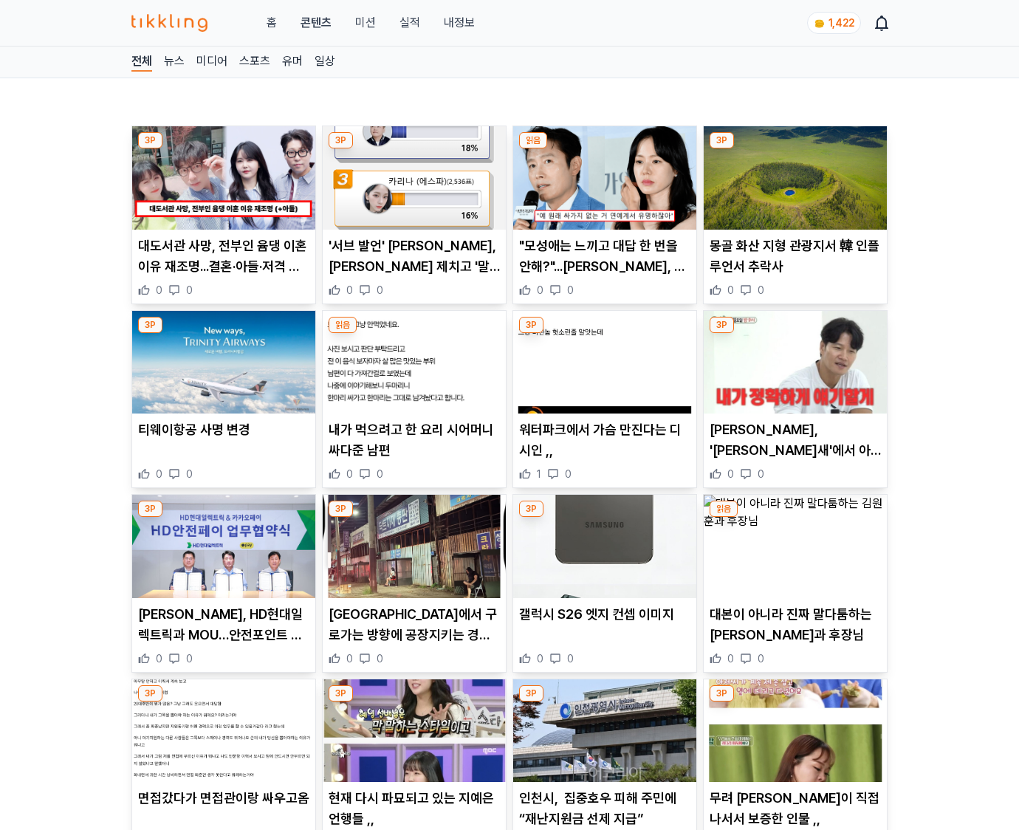  Describe the element at coordinates (795, 215) in the screenshot. I see `div: 3P 몽골 화산 지형 관광지서 韓 인플루언서 추락사 몽골 화산 지형 관광지서 韓 인플루언서 추락사 0 0` at that location.